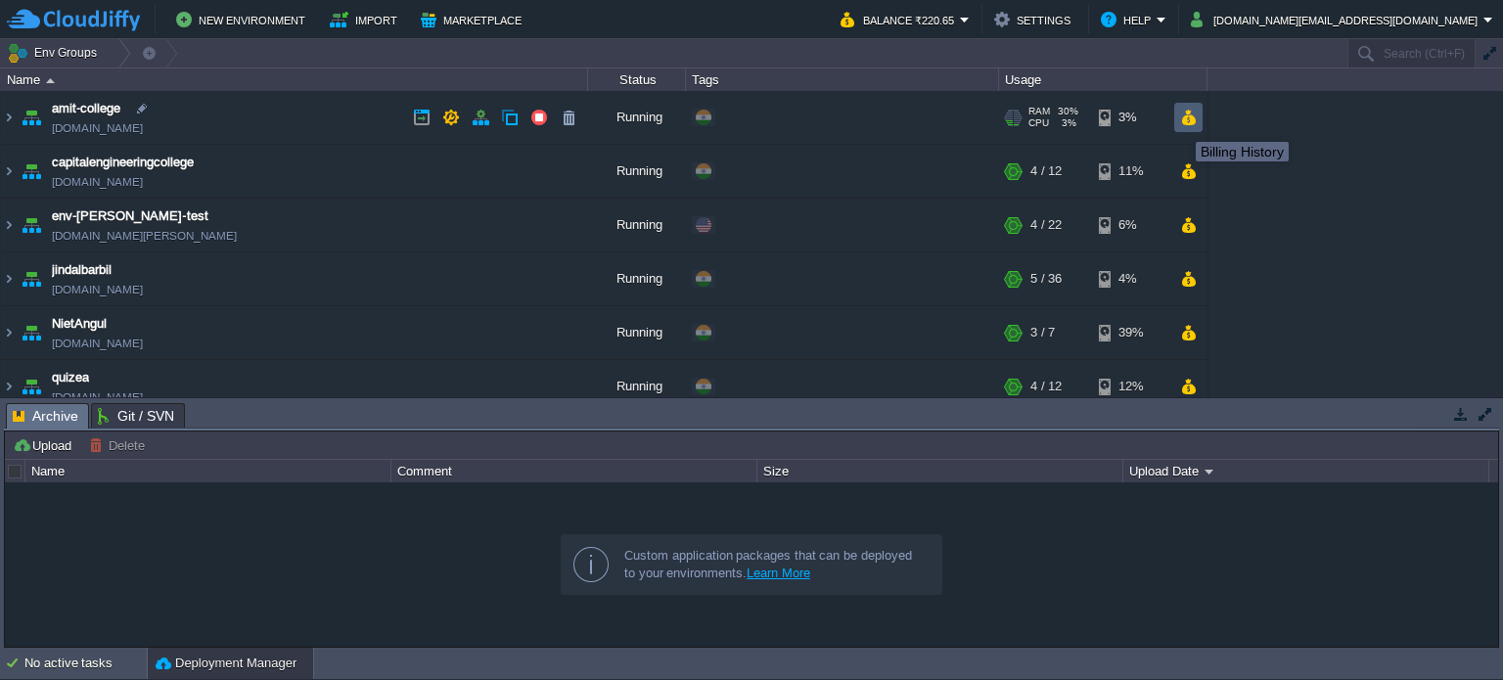 The image size is (1503, 680). Describe the element at coordinates (1068, 112) in the screenshot. I see `span: 30%` at that location.